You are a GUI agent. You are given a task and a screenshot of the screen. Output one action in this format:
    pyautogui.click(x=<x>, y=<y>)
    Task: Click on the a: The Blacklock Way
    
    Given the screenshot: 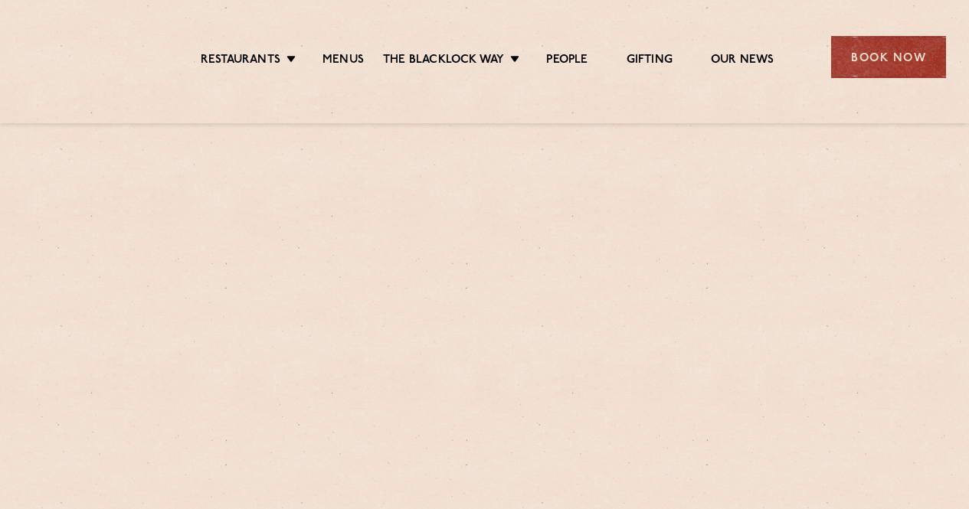 What is the action you would take?
    pyautogui.click(x=443, y=61)
    